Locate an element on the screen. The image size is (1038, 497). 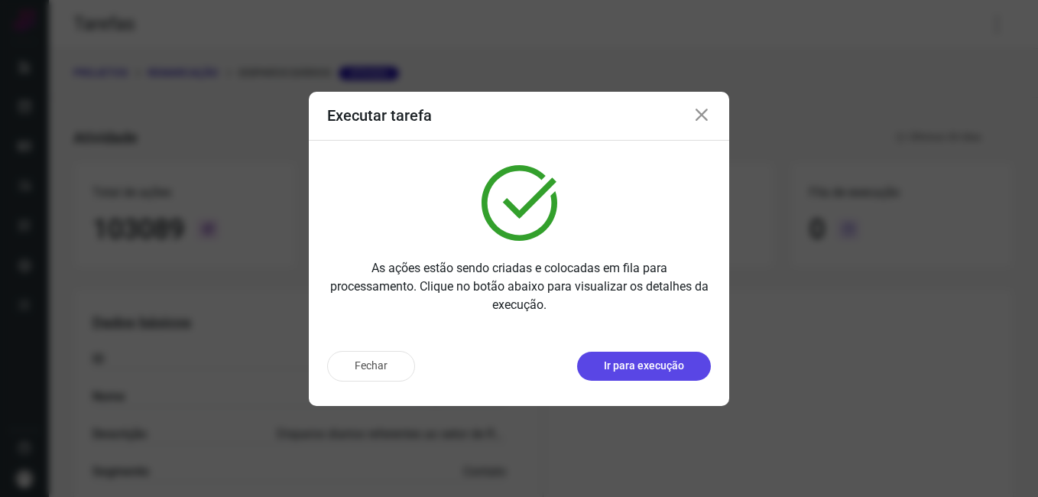
button: Fechar is located at coordinates (371, 366).